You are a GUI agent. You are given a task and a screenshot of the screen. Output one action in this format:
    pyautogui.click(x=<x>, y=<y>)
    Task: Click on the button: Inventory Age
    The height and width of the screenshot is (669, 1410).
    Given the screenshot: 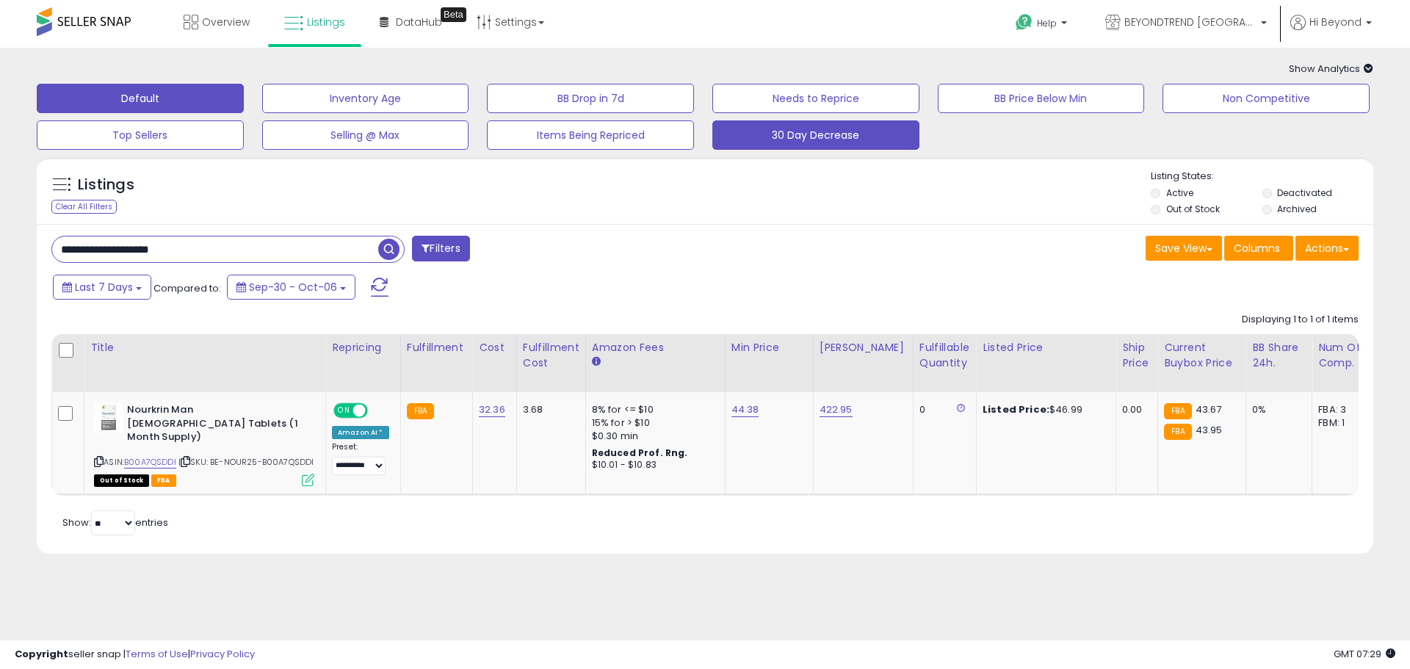 What is the action you would take?
    pyautogui.click(x=366, y=98)
    